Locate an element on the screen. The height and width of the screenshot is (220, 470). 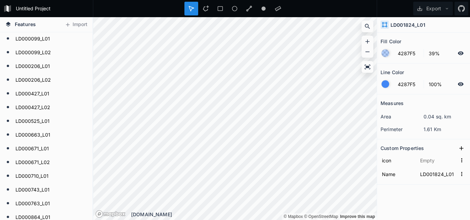
h4: LD001824_L01 is located at coordinates (407, 25).